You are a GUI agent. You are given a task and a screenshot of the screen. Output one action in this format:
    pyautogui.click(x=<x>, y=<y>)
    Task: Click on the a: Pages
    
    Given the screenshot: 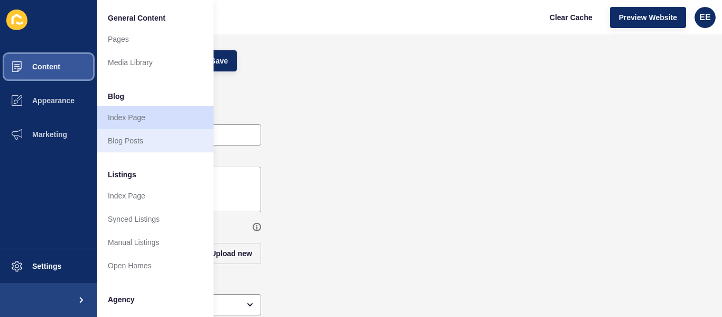 What is the action you would take?
    pyautogui.click(x=155, y=39)
    